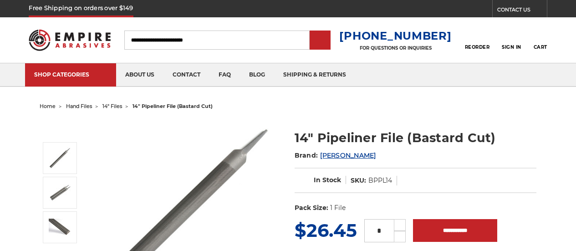 The width and height of the screenshot is (576, 251). Describe the element at coordinates (540, 47) in the screenshot. I see `span: Cart` at that location.